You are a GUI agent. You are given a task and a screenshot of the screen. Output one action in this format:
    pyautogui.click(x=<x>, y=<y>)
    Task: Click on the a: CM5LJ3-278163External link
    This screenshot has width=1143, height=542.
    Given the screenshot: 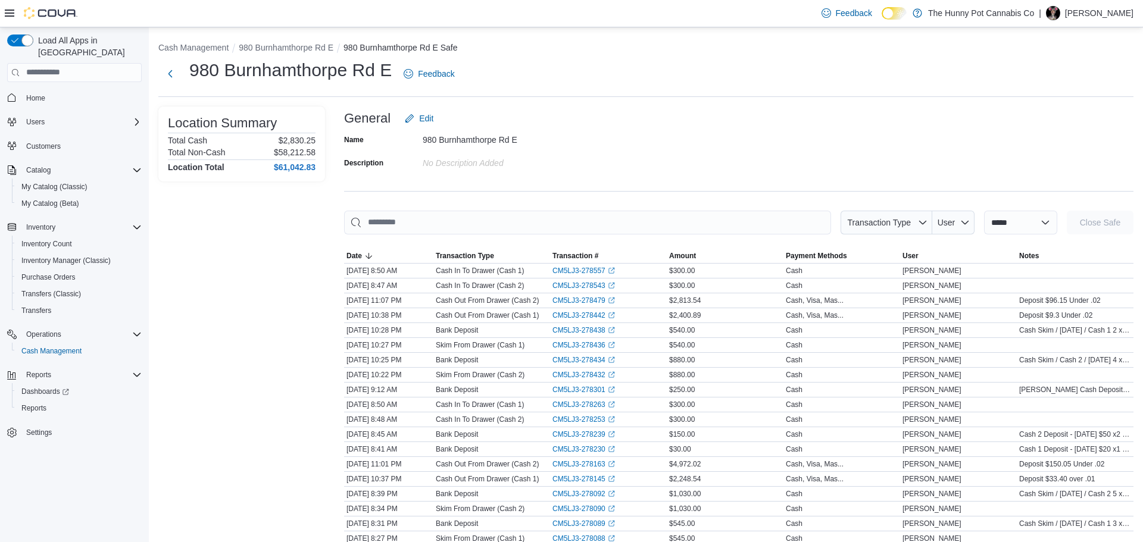 What is the action you would take?
    pyautogui.click(x=583, y=464)
    